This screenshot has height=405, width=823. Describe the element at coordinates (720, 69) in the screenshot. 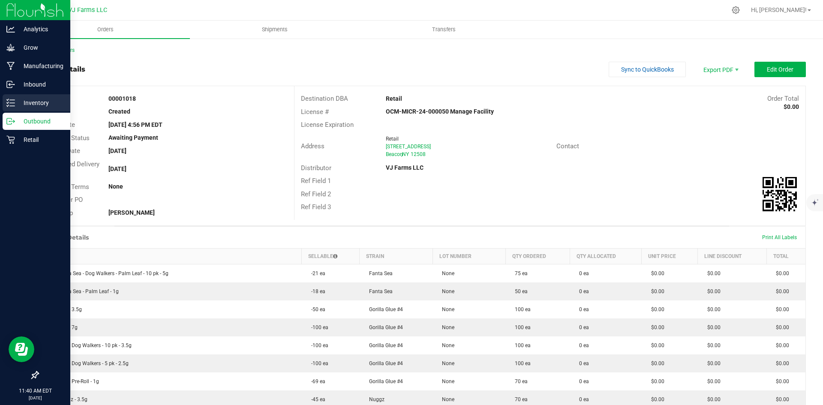

I see `li: Export PDF` at that location.